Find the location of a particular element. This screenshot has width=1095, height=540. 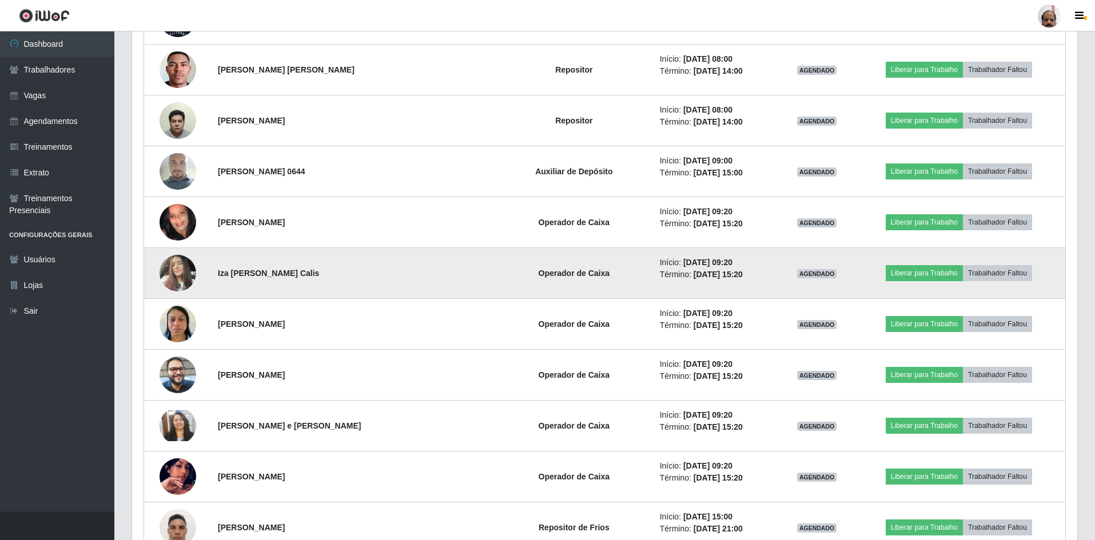

strong: Auxiliar de Depósito is located at coordinates (573, 171).